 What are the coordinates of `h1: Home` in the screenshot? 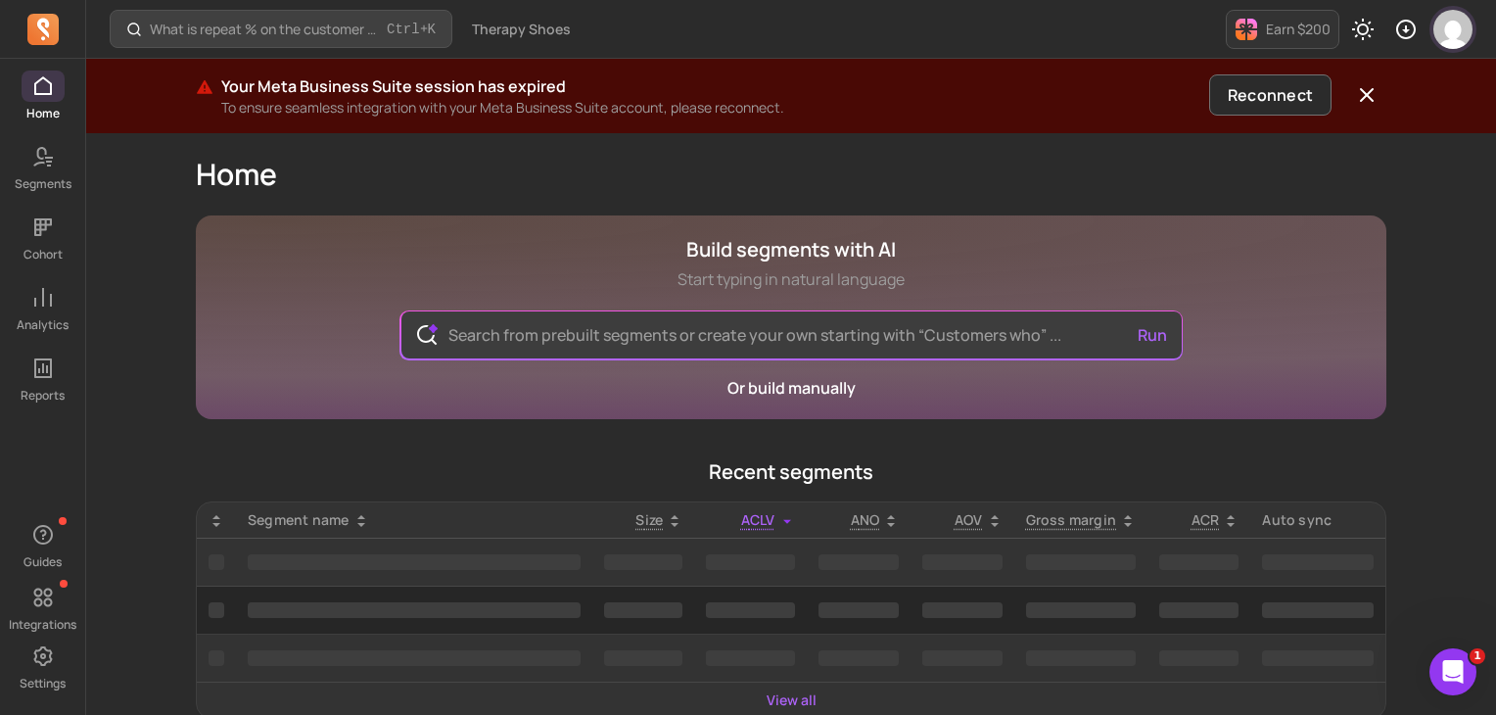 It's located at (791, 174).